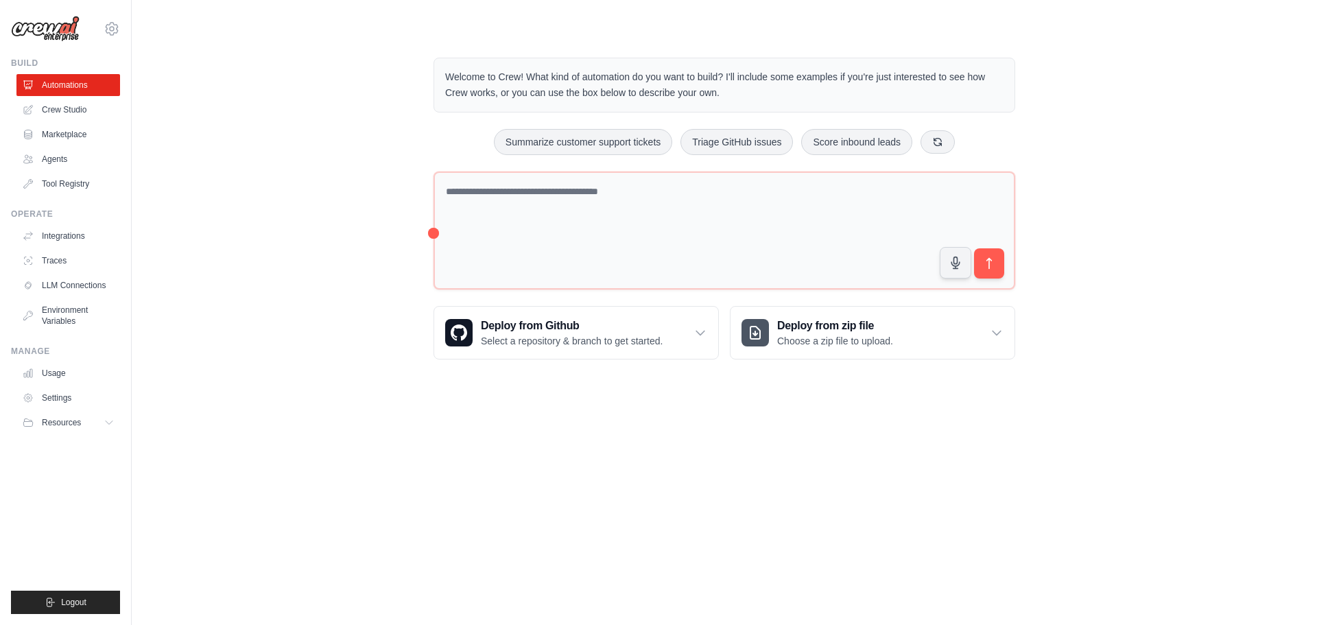  Describe the element at coordinates (68, 398) in the screenshot. I see `a: Settings` at that location.